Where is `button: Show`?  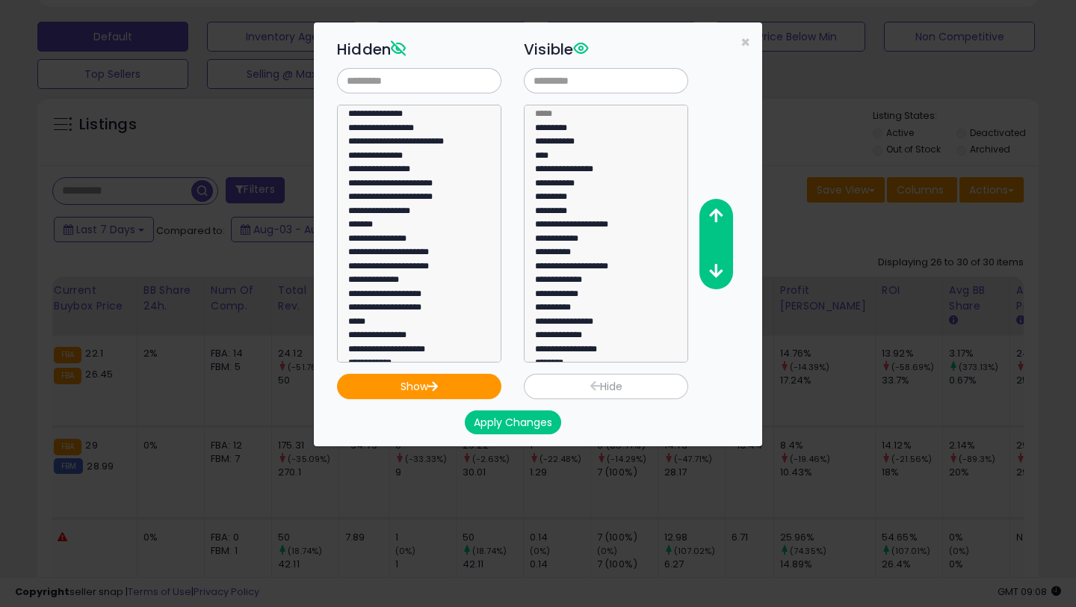 button: Show is located at coordinates (419, 386).